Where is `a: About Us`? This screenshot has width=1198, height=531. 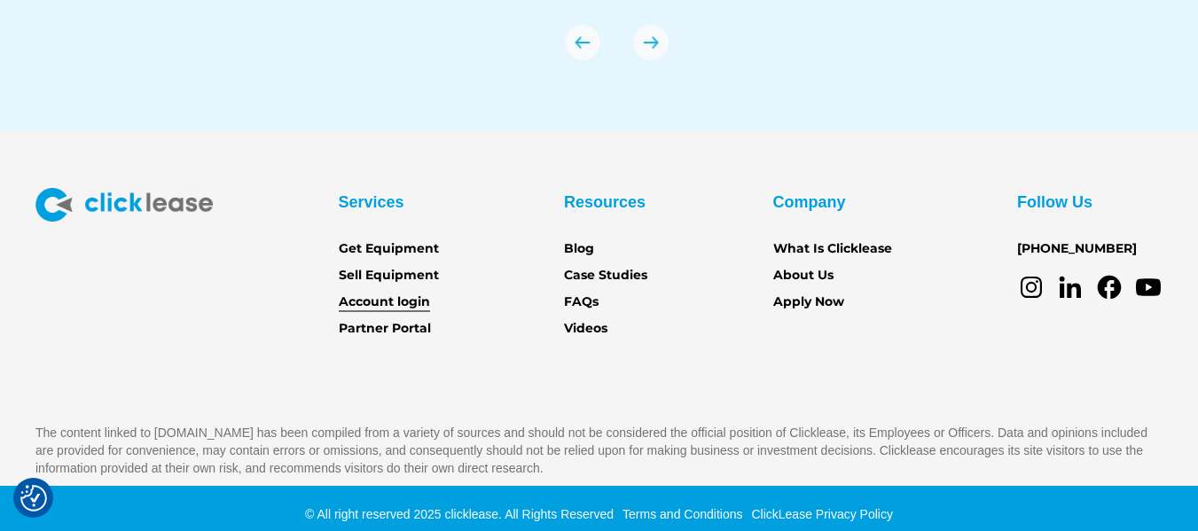
a: About Us is located at coordinates (803, 276).